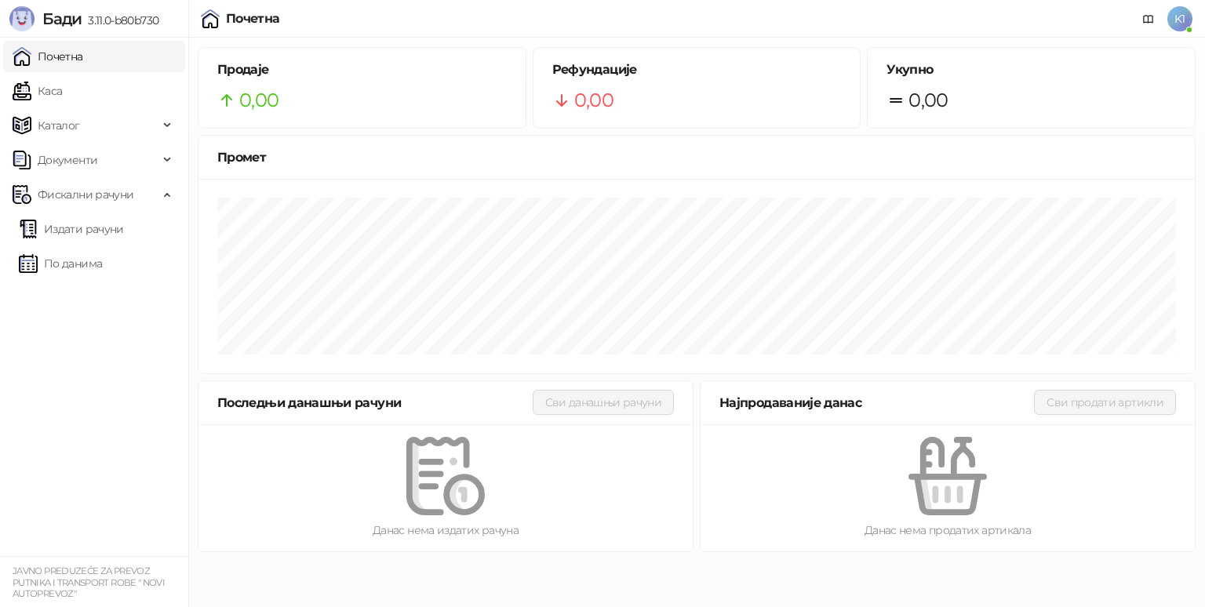 Image resolution: width=1205 pixels, height=607 pixels. What do you see at coordinates (1031, 70) in the screenshot?
I see `h5: Укупно` at bounding box center [1031, 70].